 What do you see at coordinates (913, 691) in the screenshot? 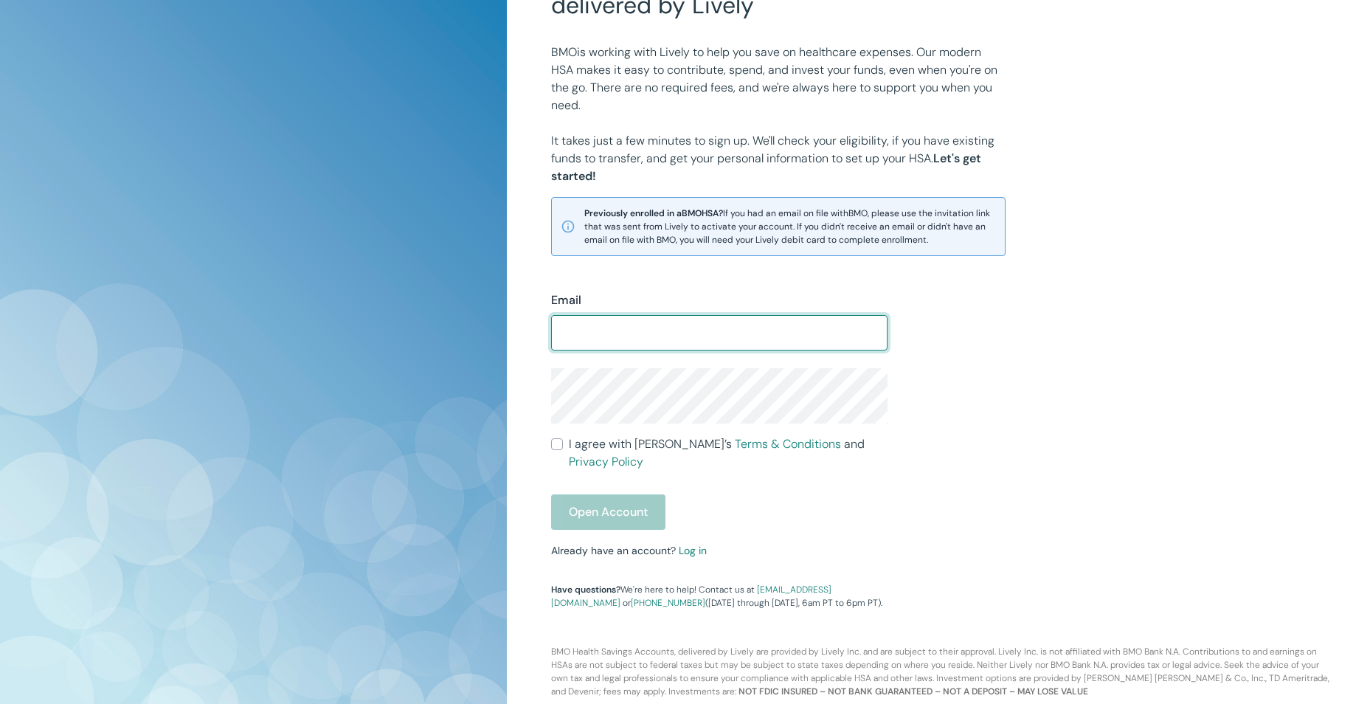
I see `b: NOT FDIC INSURED – NOT BANK GUARANTEED – NOT A DEPOSIT – MAY LOSE VALUE` at bounding box center [913, 691].